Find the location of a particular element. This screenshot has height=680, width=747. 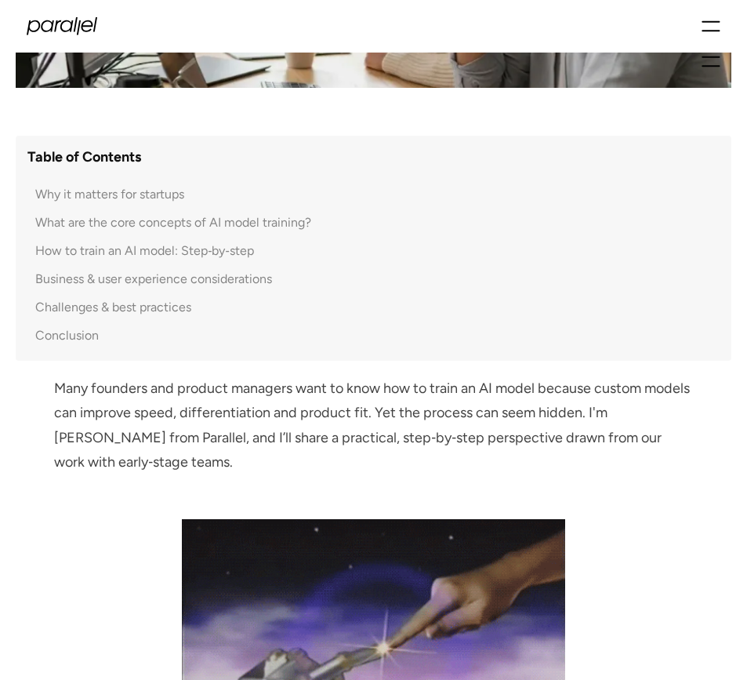

a: Business & user experience considerations is located at coordinates (169, 279).